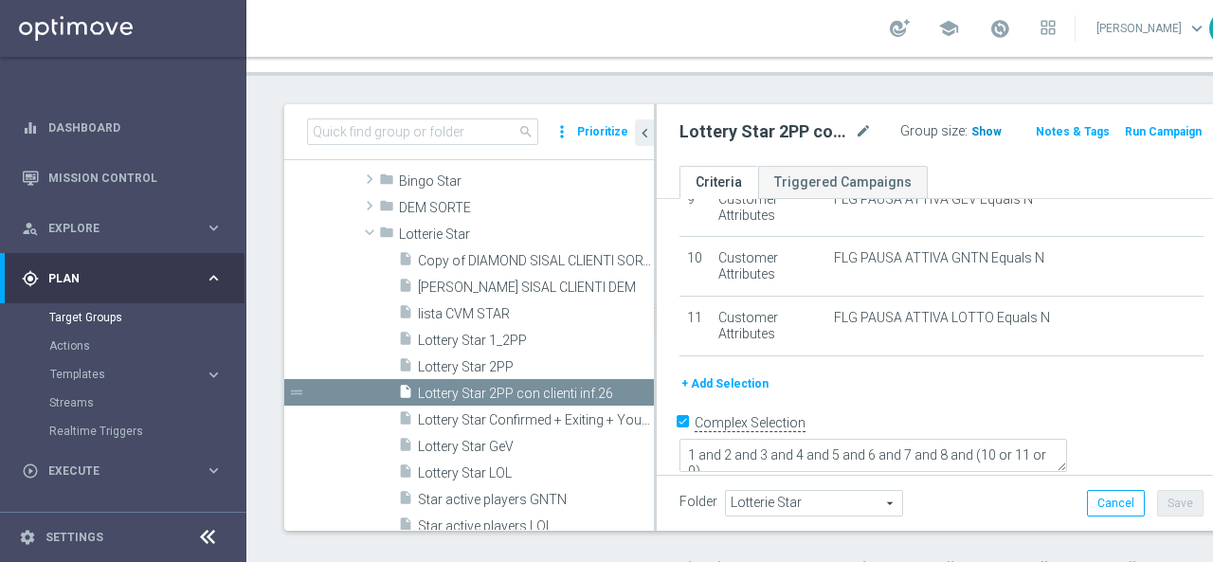 This screenshot has height=562, width=1213. What do you see at coordinates (122, 279) in the screenshot?
I see `button: gps_fixed Plan keyboard_arrow_right` at bounding box center [122, 279].